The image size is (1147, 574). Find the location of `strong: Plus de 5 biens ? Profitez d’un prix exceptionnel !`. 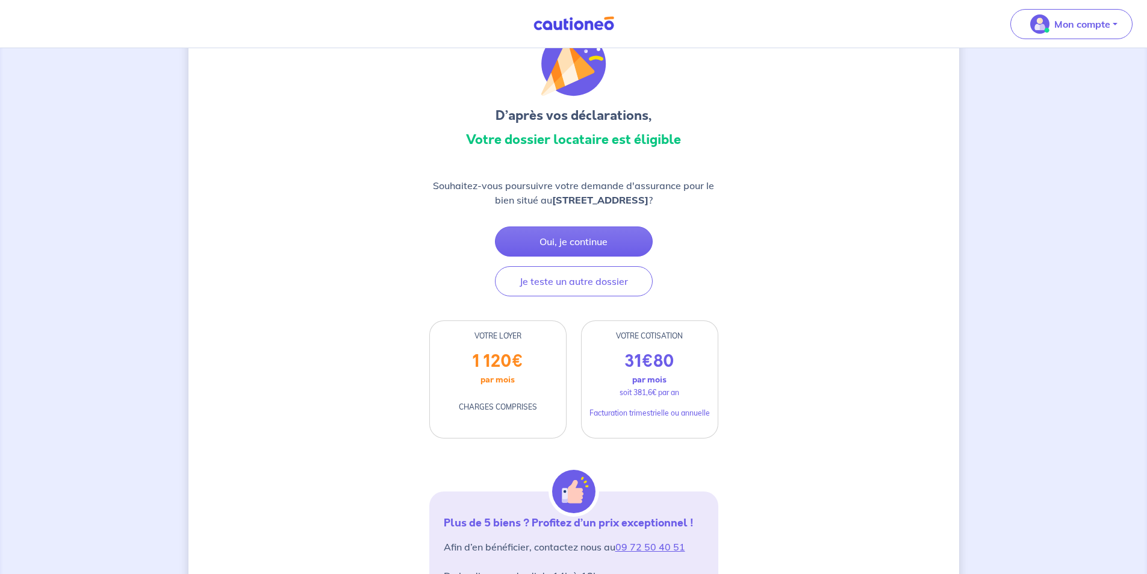

strong: Plus de 5 biens ? Profitez d’un prix exceptionnel ! is located at coordinates (568, 523).